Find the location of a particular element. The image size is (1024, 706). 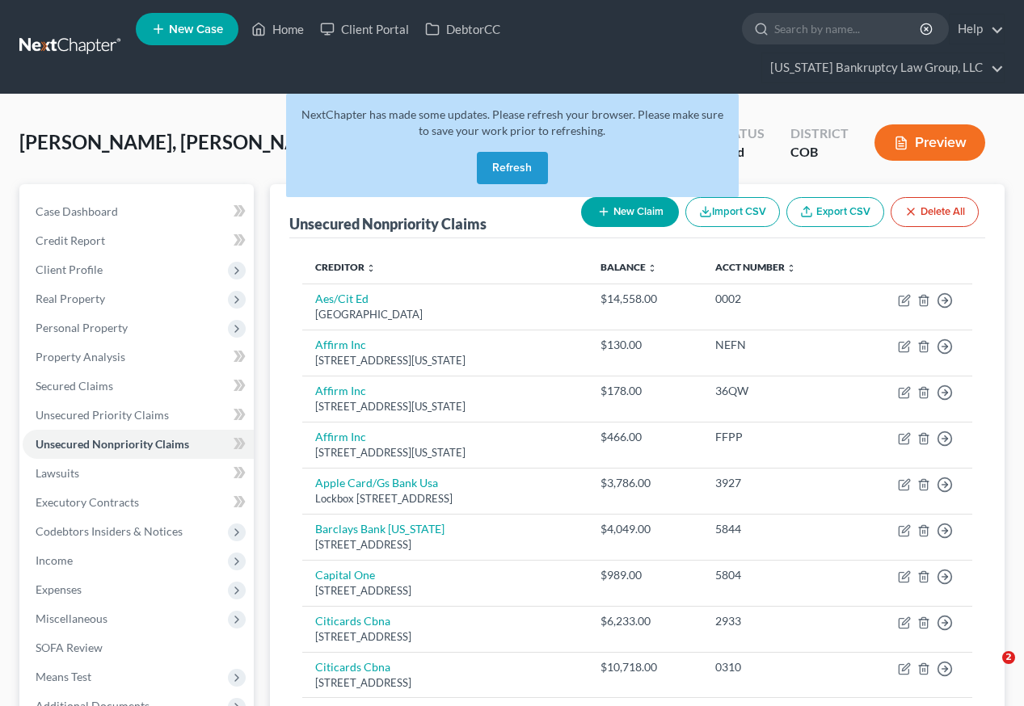

a: Unsecured Nonpriority Claims is located at coordinates (138, 444).